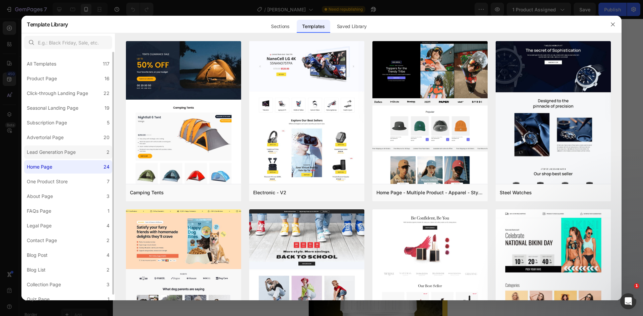  I want to click on div: Seasonal Landing Page, so click(53, 108).